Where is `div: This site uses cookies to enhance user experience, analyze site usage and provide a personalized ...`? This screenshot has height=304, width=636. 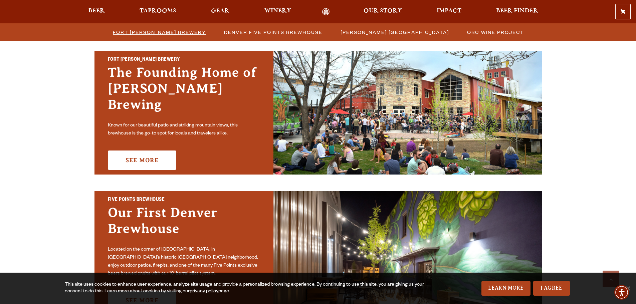 div: This site uses cookies to enhance user experience, analyze site usage and provide a personalized ... is located at coordinates (246, 289).